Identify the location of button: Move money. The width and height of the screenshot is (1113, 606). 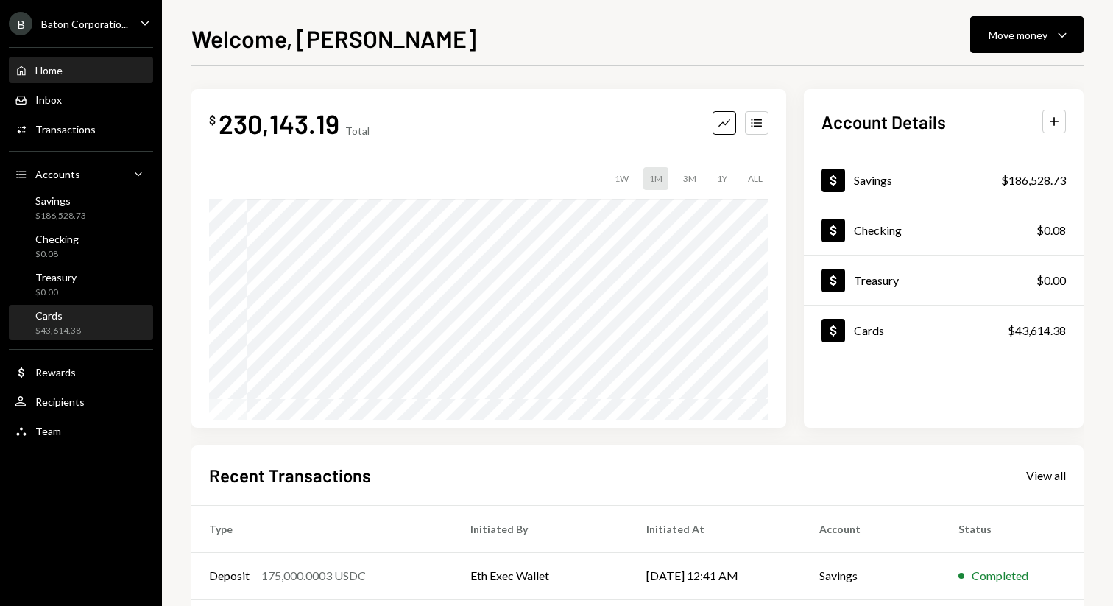
(1027, 35).